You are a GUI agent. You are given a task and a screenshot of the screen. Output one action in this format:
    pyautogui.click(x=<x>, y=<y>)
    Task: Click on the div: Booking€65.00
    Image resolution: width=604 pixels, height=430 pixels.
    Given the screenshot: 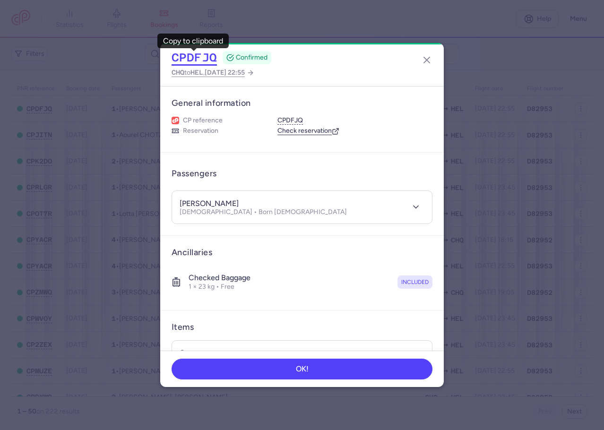 What is the action you would take?
    pyautogui.click(x=302, y=362)
    